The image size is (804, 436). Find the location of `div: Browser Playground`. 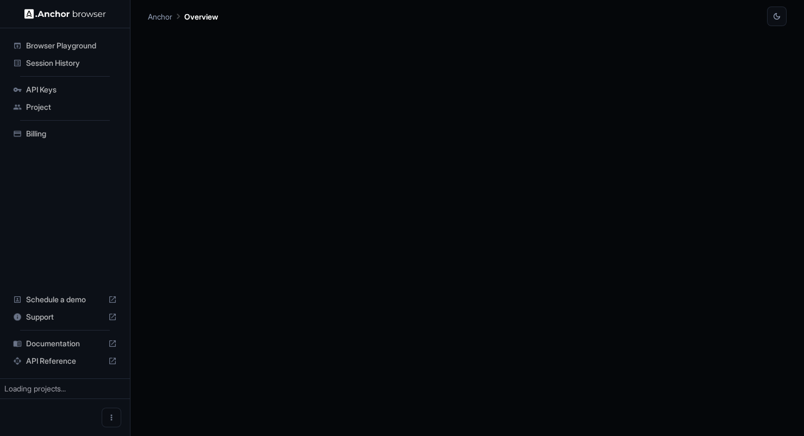

div: Browser Playground is located at coordinates (65, 46).